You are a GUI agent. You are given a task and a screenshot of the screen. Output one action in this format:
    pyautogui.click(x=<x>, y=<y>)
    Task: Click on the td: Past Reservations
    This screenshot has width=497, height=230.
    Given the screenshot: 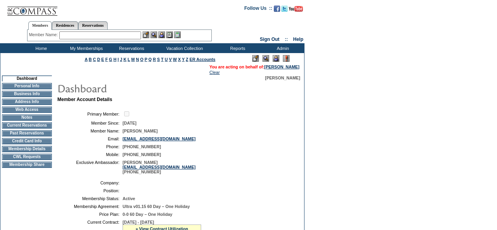 What is the action you would take?
    pyautogui.click(x=27, y=133)
    